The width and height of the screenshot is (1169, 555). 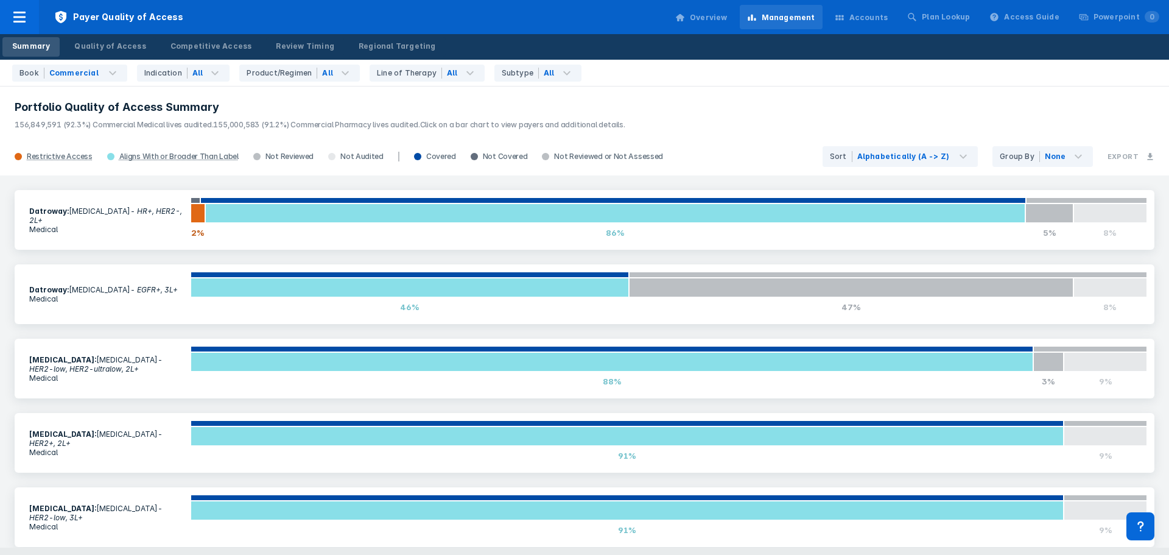 What do you see at coordinates (114, 124) in the screenshot?
I see `span: 156,849,591 (92.3%) Commercial Medical lives audited.` at bounding box center [114, 124].